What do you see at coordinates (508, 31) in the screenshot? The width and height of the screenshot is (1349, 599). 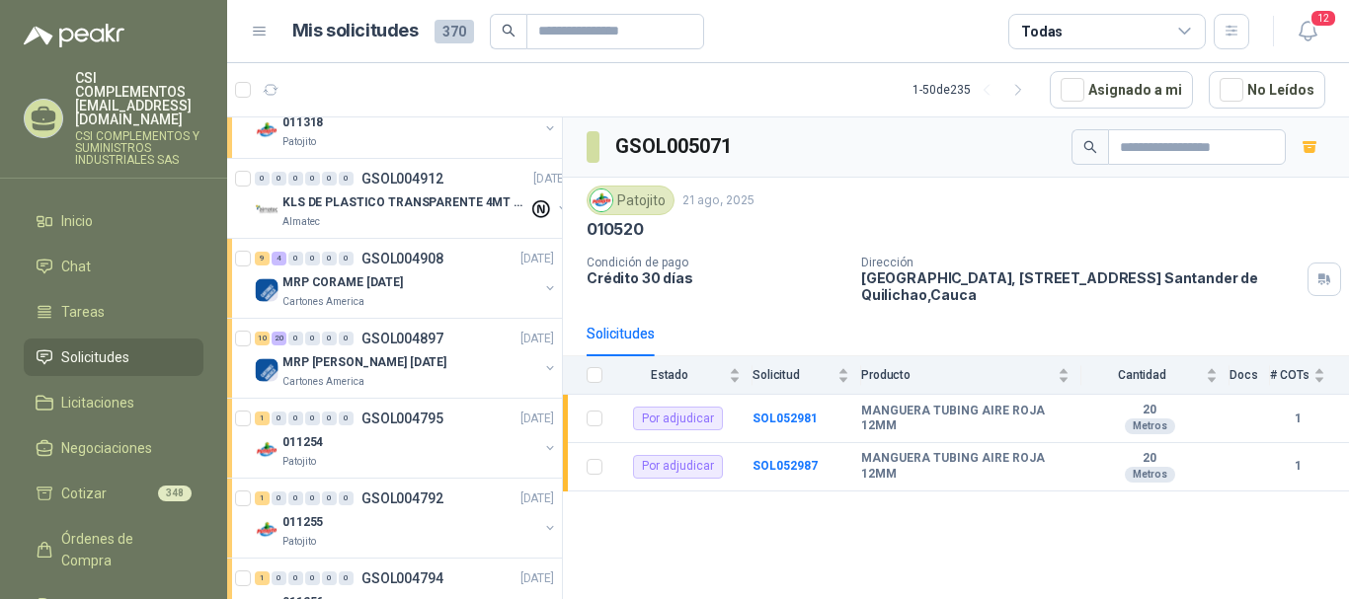 I see `span: search` at bounding box center [508, 31].